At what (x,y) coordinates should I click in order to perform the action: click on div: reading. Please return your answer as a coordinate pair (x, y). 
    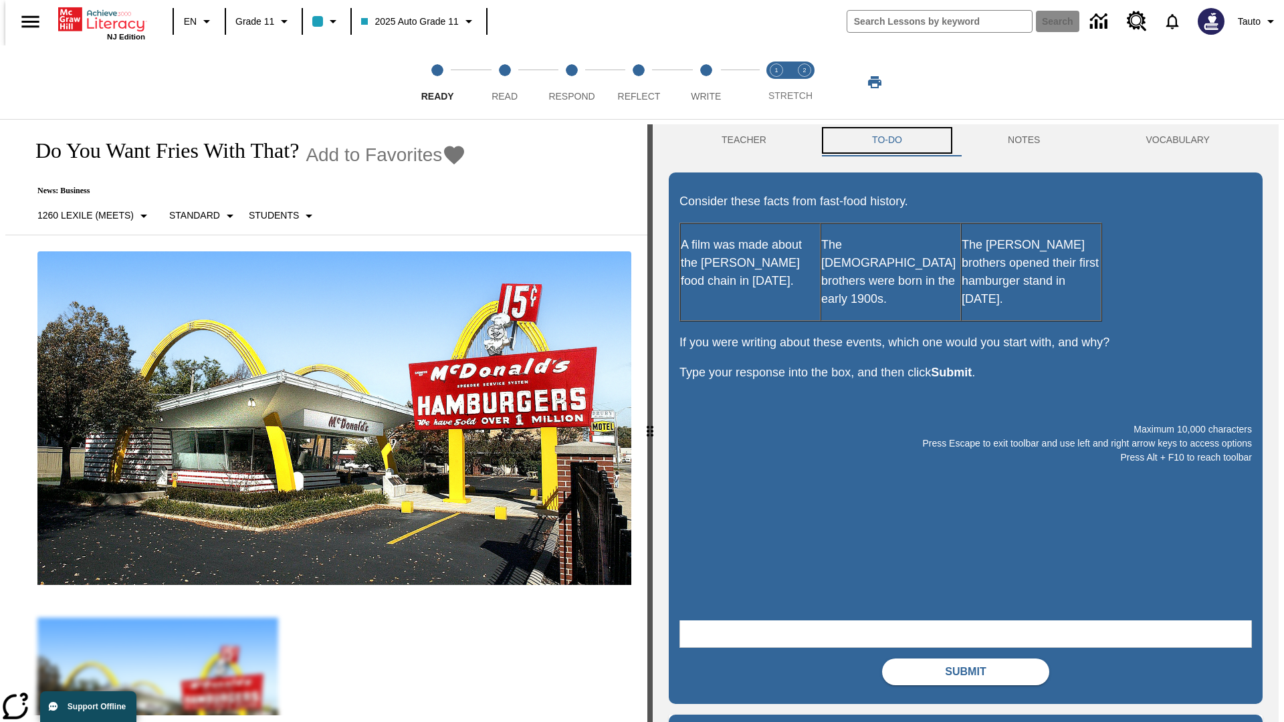
    Looking at the image, I should click on (326, 420).